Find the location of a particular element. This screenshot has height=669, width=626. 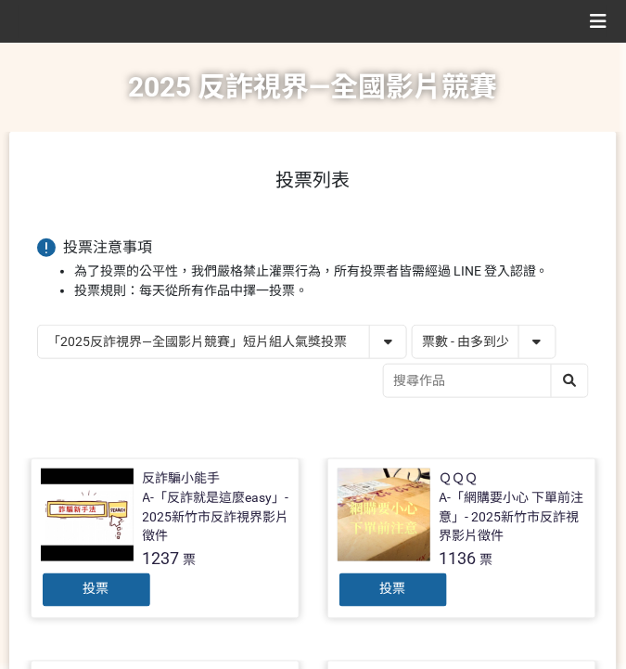

span: 投票注意事項 is located at coordinates (108, 247).